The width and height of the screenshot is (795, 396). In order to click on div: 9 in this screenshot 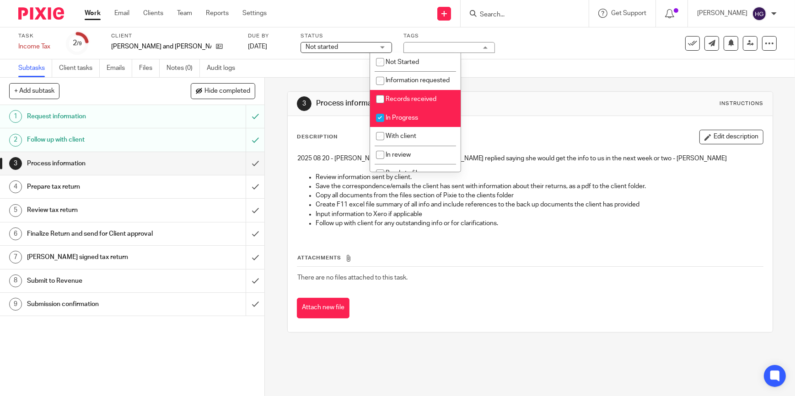, I will do `click(16, 305)`.